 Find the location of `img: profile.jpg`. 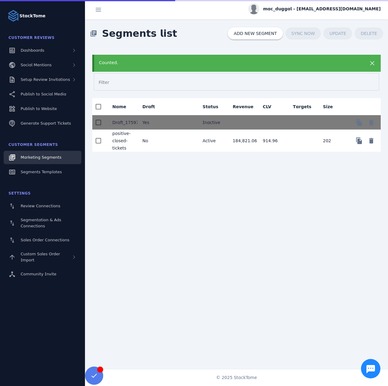

img: profile.jpg is located at coordinates (254, 9).